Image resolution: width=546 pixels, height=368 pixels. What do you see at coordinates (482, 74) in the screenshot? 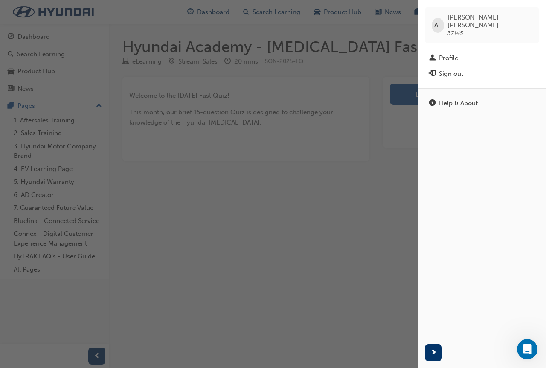
I see `button: Sign out` at bounding box center [482, 74].